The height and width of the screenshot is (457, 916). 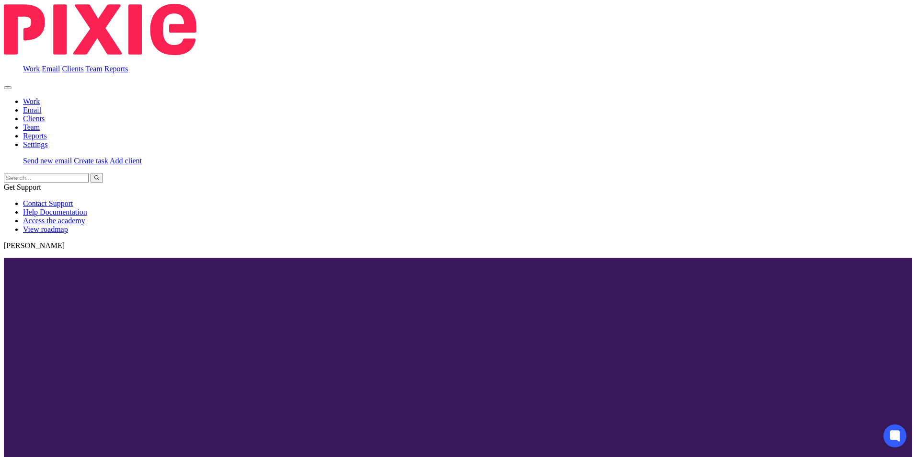 I want to click on span: Get Support, so click(x=23, y=187).